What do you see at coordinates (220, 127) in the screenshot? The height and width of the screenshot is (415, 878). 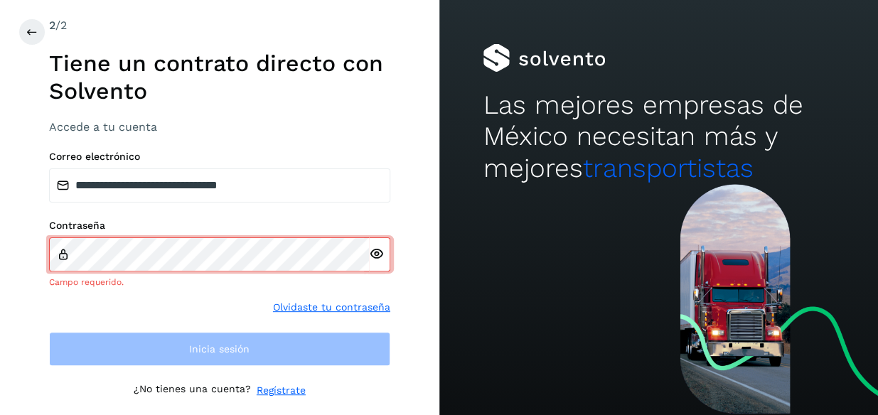 I see `h3: Accede a tu cuenta` at bounding box center [220, 127].